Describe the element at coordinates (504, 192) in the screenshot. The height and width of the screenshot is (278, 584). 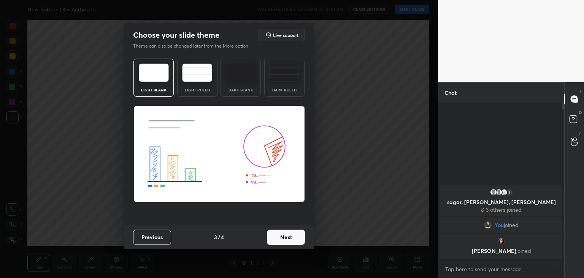
I see `img: 3` at that location.